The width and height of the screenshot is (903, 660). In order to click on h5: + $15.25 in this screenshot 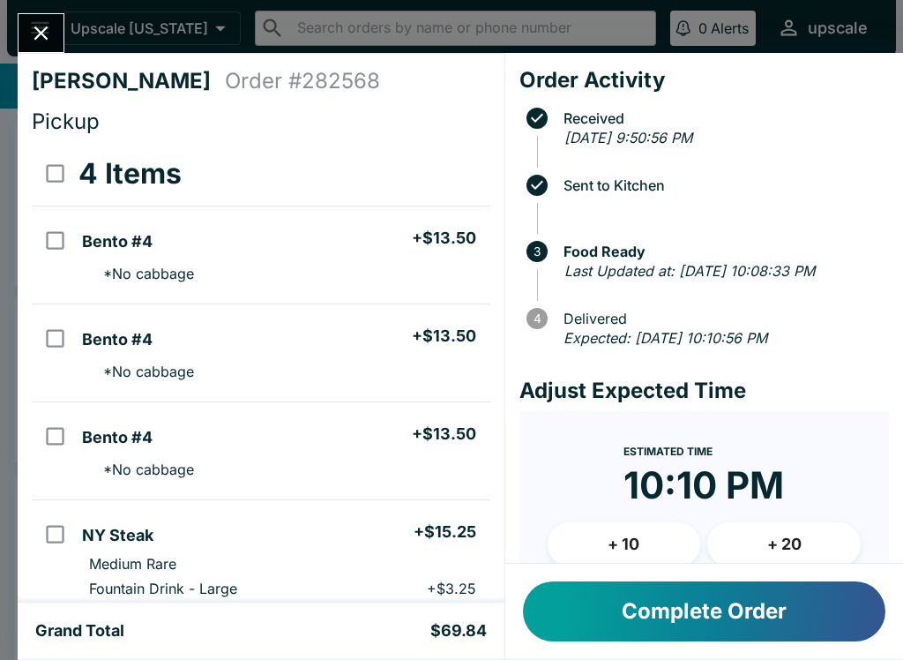, I will do `click(445, 532)`.